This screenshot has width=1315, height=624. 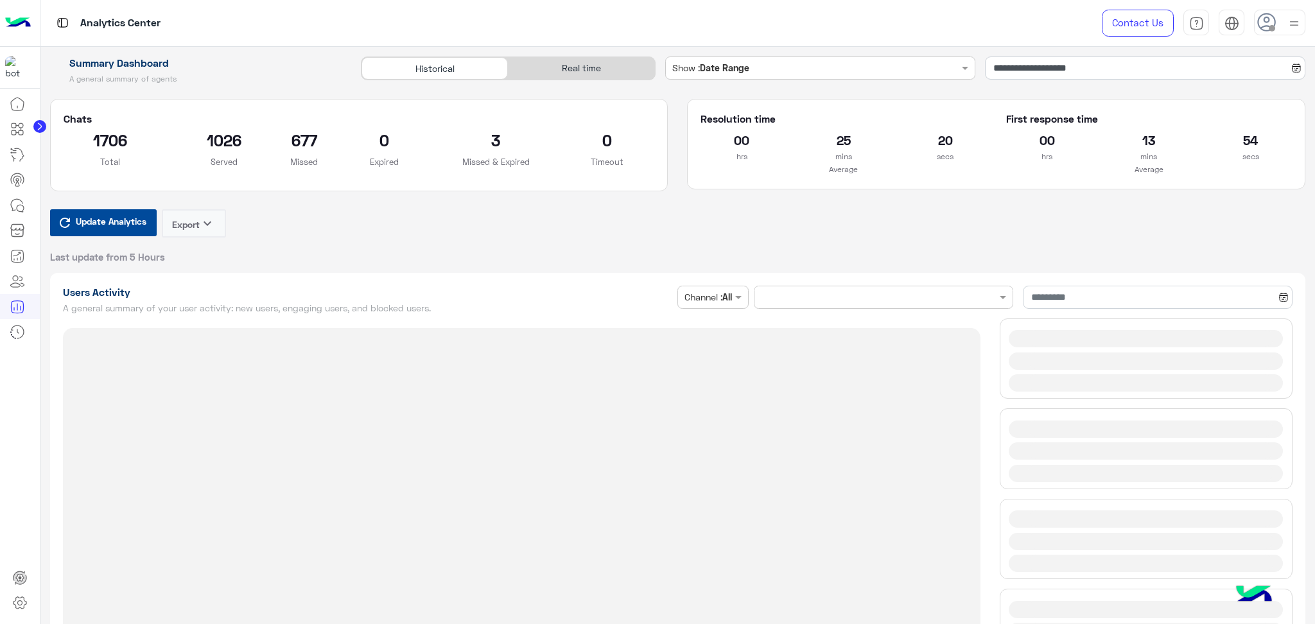 What do you see at coordinates (107, 257) in the screenshot?
I see `span: Last update from 5 Hours` at bounding box center [107, 257].